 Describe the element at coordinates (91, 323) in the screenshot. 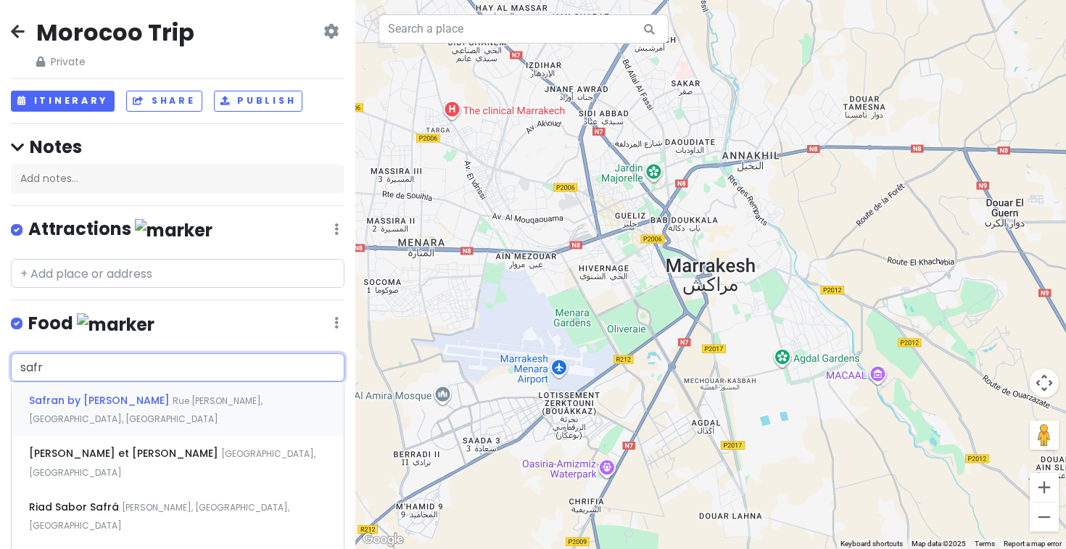

I see `h4: Food` at that location.